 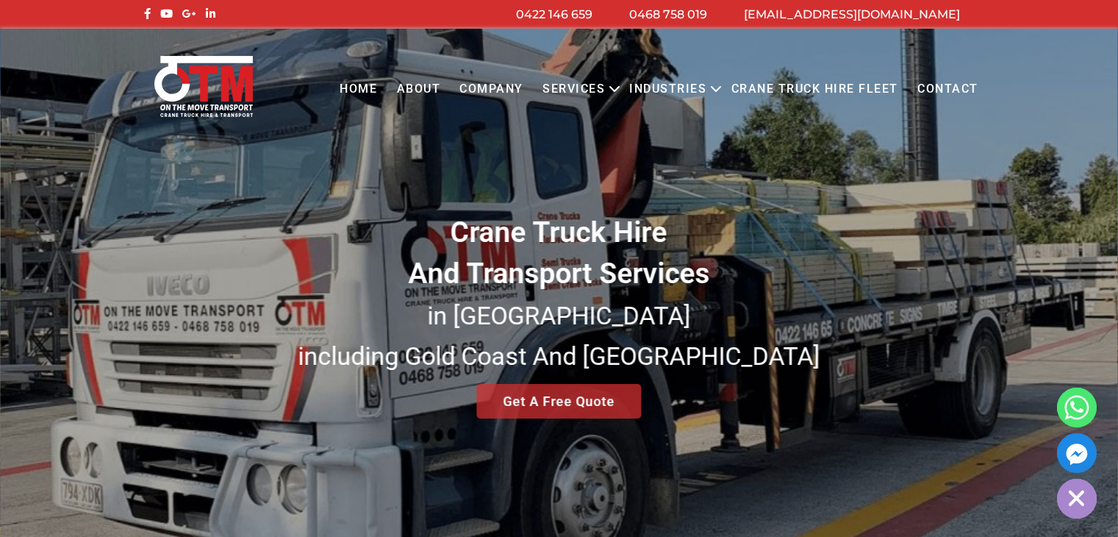 I want to click on a: Whatsapp, so click(x=1077, y=407).